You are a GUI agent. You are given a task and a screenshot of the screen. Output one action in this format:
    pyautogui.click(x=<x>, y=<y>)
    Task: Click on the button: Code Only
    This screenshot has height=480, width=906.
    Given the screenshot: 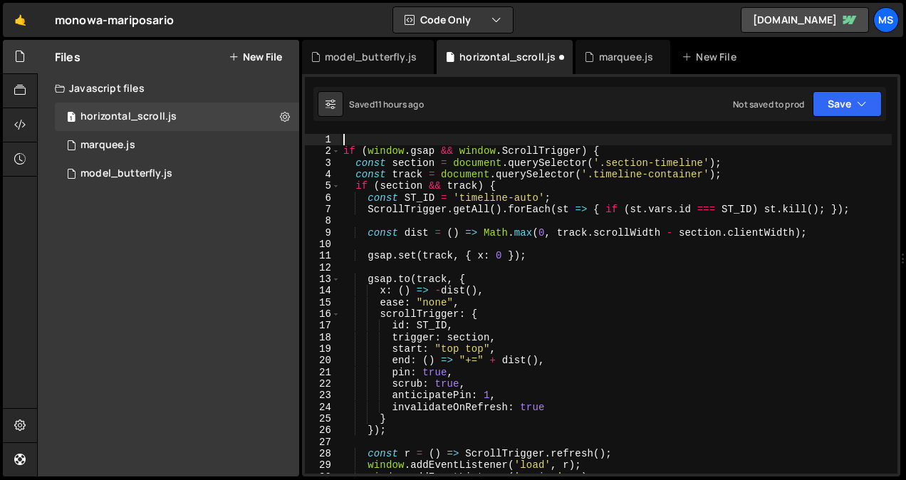 What is the action you would take?
    pyautogui.click(x=453, y=20)
    